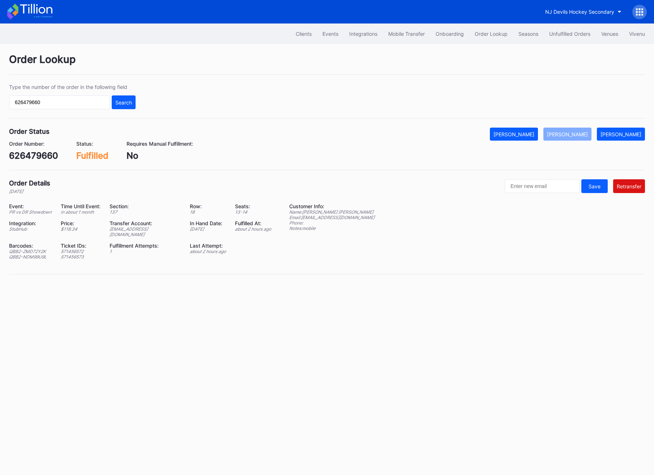 The height and width of the screenshot is (475, 654). What do you see at coordinates (145, 246) in the screenshot?
I see `div: Fulfillment Attempts:` at bounding box center [145, 246].